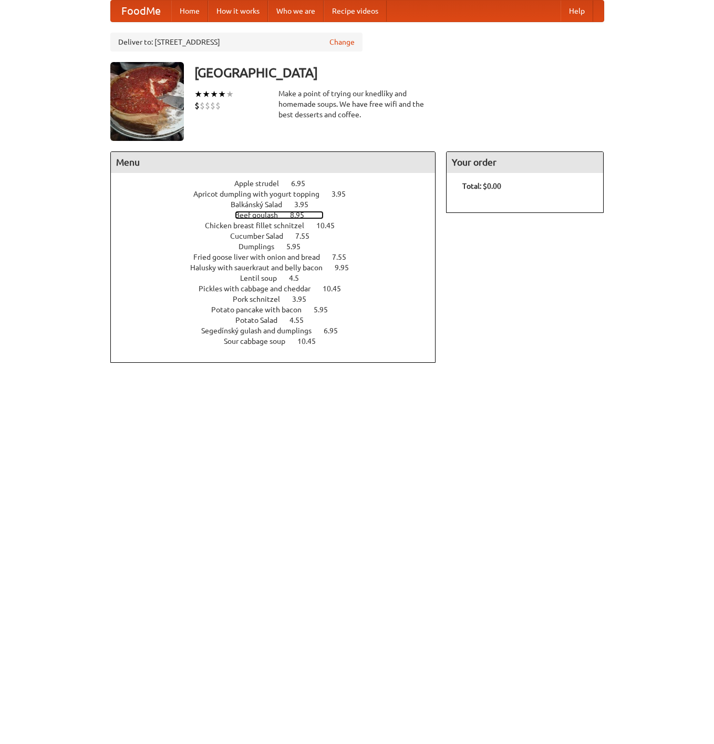  What do you see at coordinates (525, 162) in the screenshot?
I see `h4: Your order` at bounding box center [525, 162].